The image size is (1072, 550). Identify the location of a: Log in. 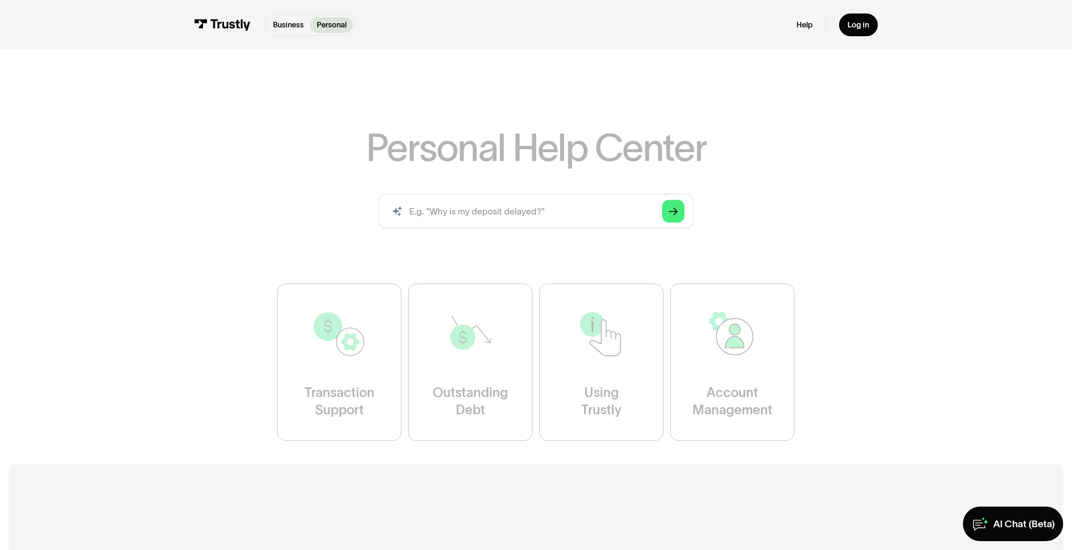
(859, 25).